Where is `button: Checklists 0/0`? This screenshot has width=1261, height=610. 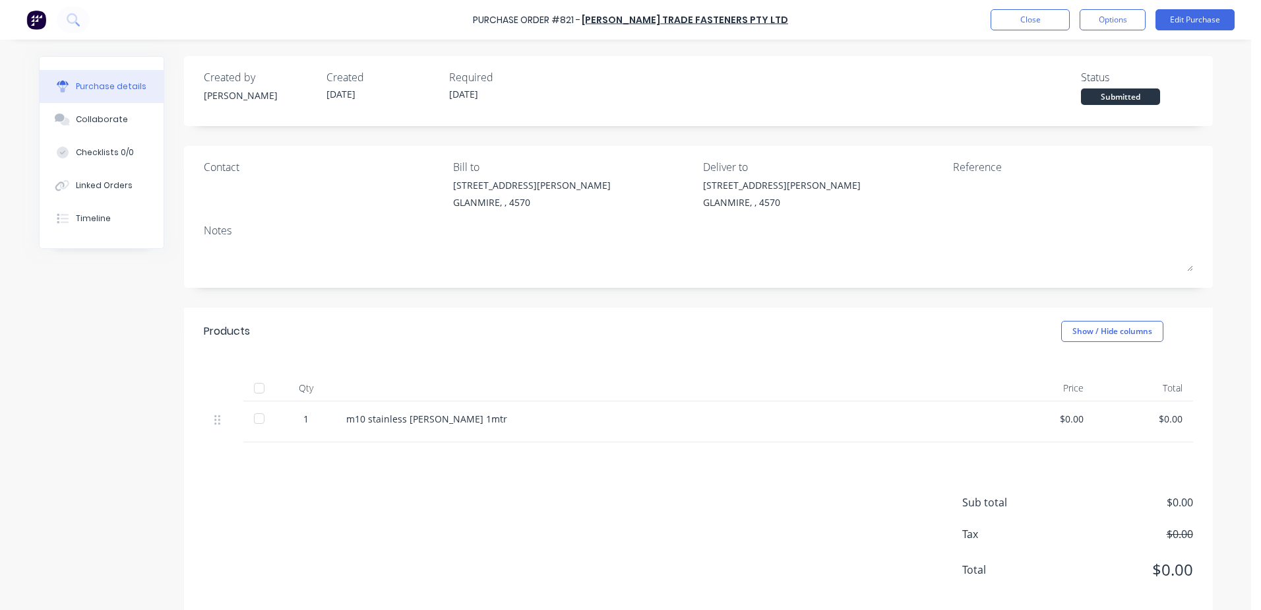
button: Checklists 0/0 is located at coordinates (102, 152).